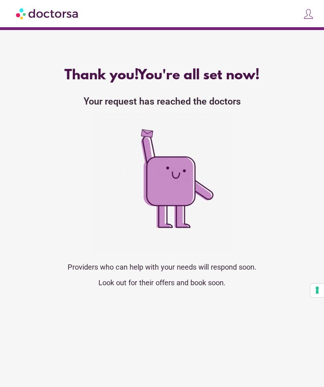 The image size is (324, 387). I want to click on div: Thank you!, so click(162, 76).